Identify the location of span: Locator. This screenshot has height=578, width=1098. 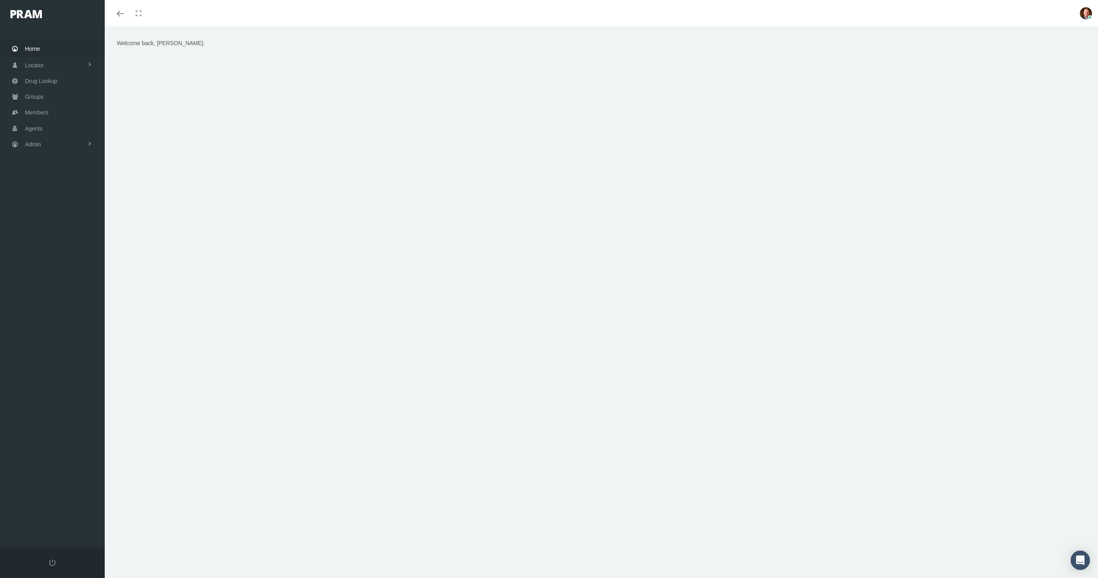
(34, 65).